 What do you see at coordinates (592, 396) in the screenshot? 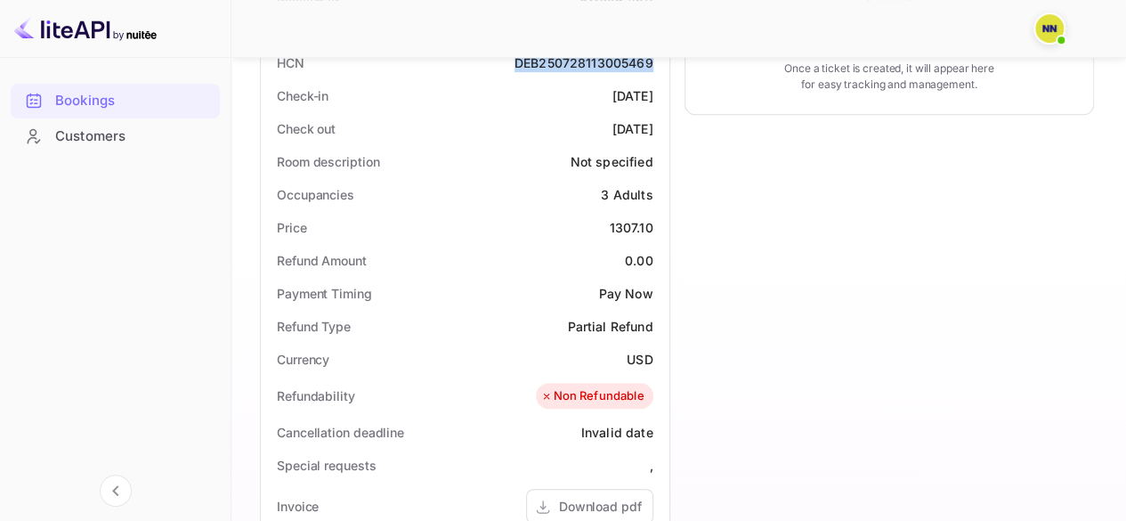
I see `div: Non Refundable` at bounding box center [592, 396].